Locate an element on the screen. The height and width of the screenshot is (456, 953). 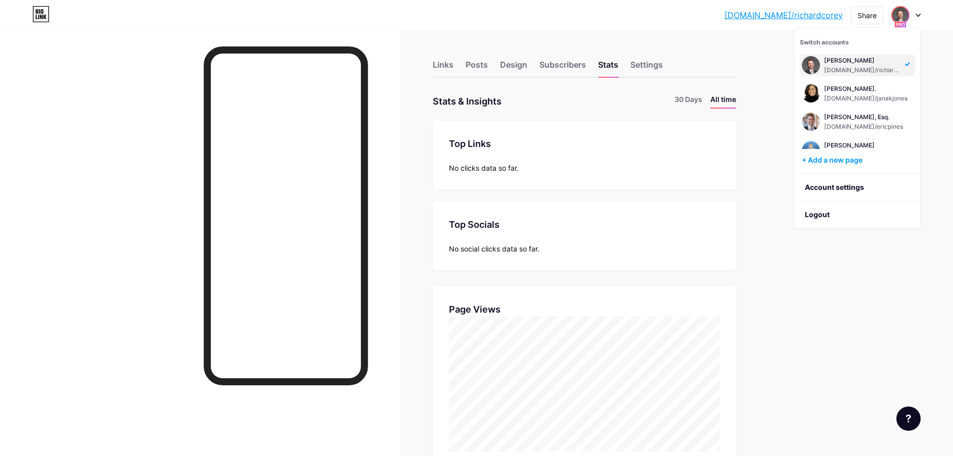
span: Switch accounts is located at coordinates (824, 42).